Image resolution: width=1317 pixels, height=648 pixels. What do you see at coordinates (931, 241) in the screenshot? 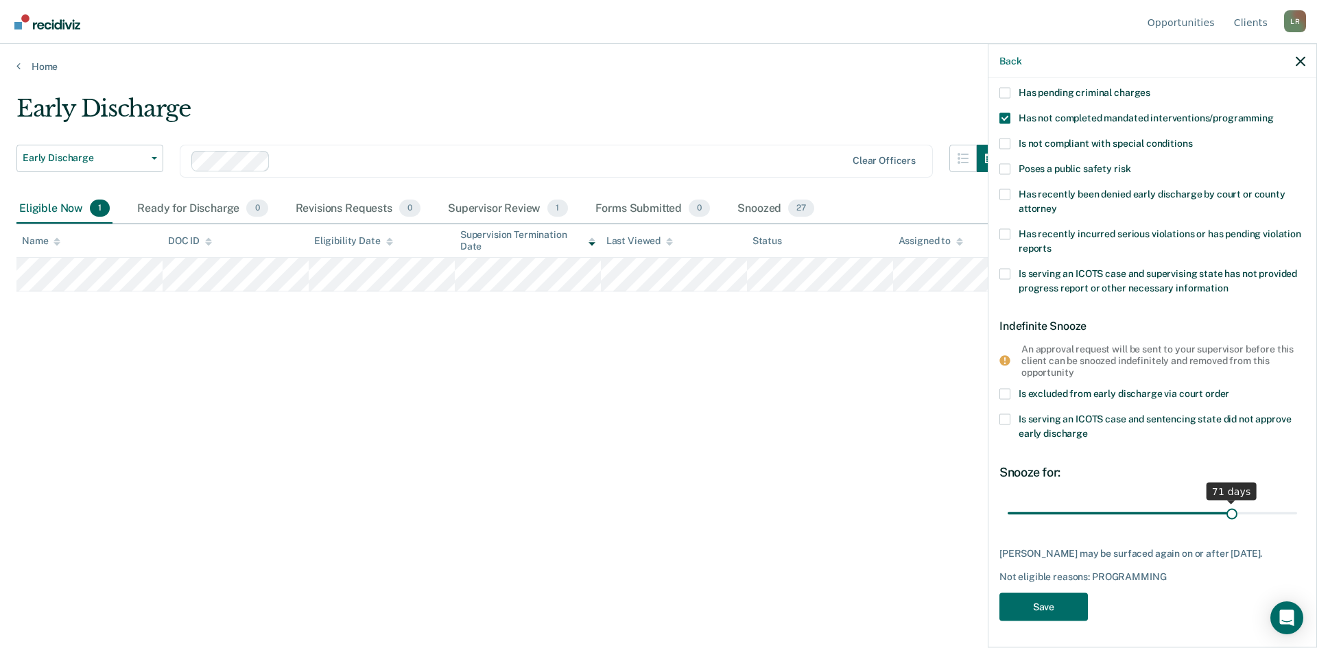
I see `div: Assigned to` at bounding box center [931, 241].